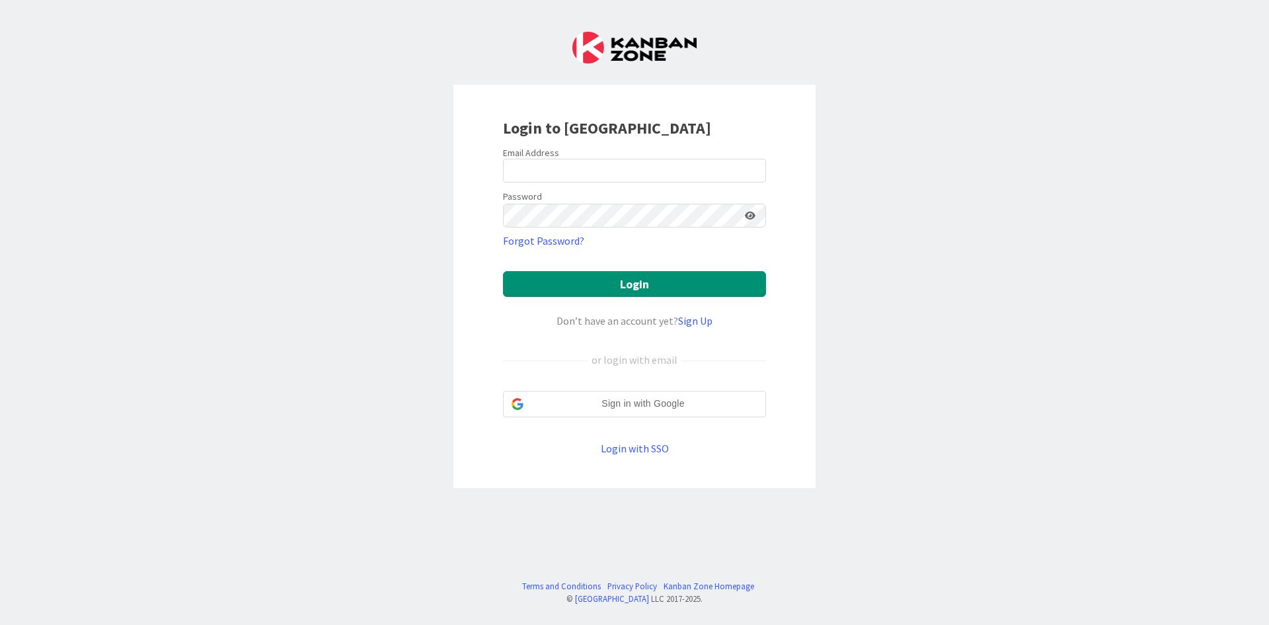 Image resolution: width=1269 pixels, height=625 pixels. I want to click on div: Sign in with Google, so click(635, 404).